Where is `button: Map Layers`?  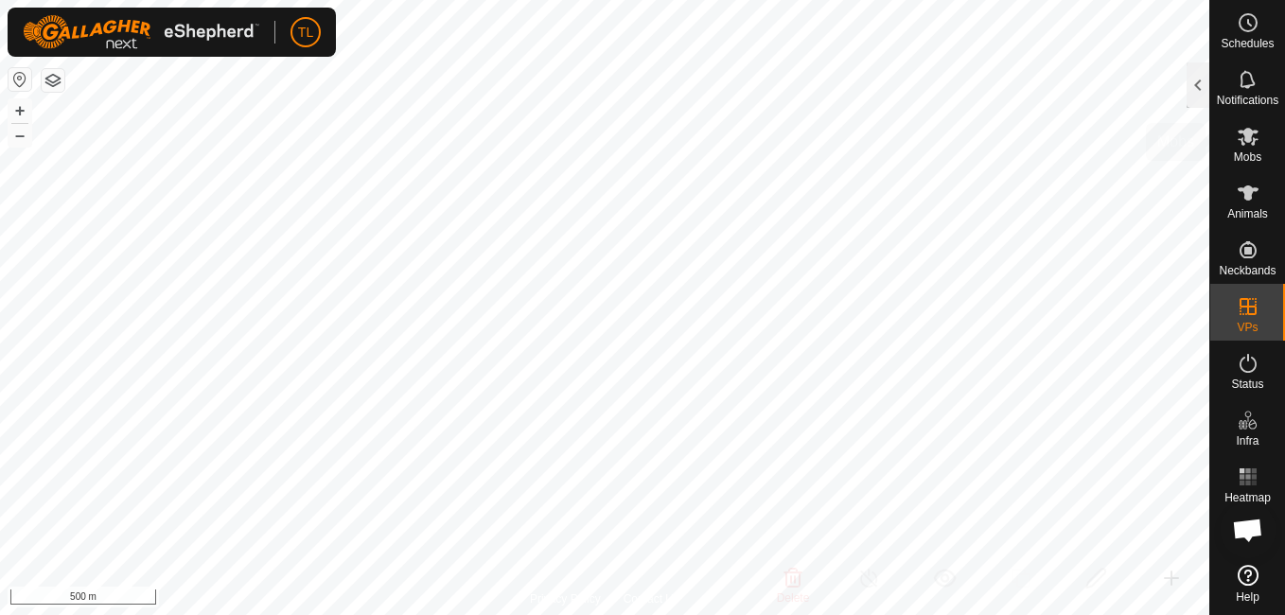 button: Map Layers is located at coordinates (53, 80).